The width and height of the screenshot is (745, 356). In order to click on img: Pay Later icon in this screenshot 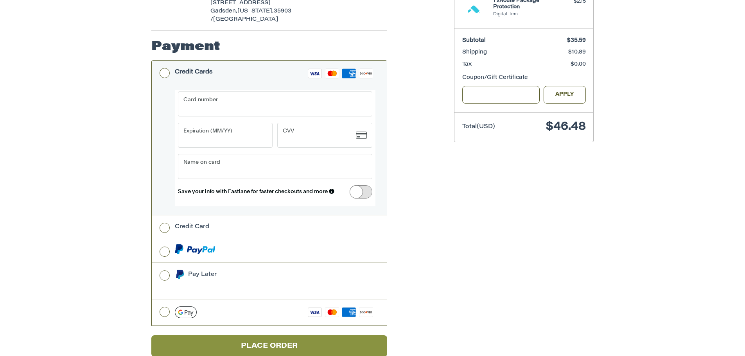, I will do `click(179, 274)`.